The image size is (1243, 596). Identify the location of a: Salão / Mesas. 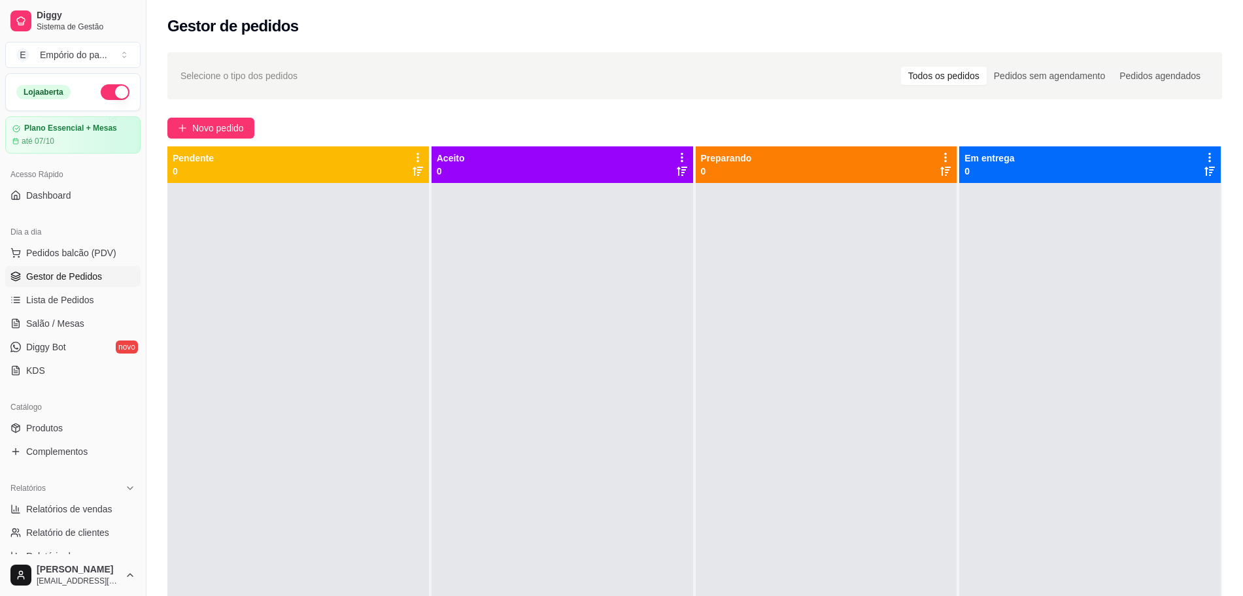
(73, 324).